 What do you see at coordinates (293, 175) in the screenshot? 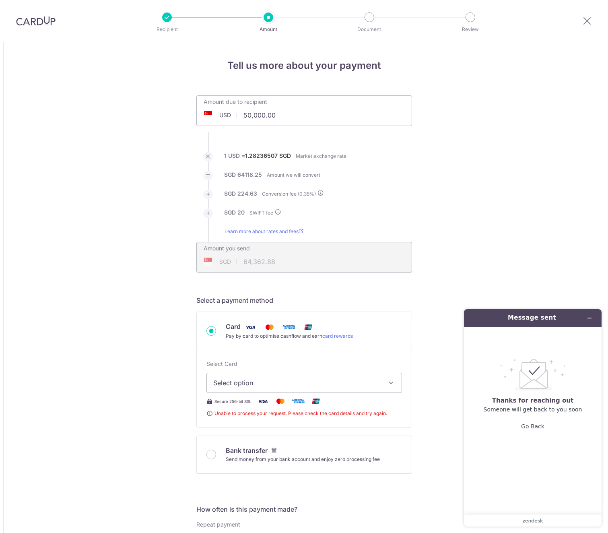
I see `label: Amount we will convert` at bounding box center [293, 175].